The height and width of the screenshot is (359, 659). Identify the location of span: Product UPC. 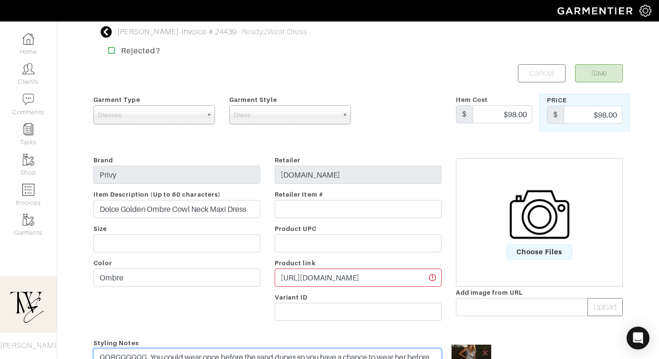
(296, 229).